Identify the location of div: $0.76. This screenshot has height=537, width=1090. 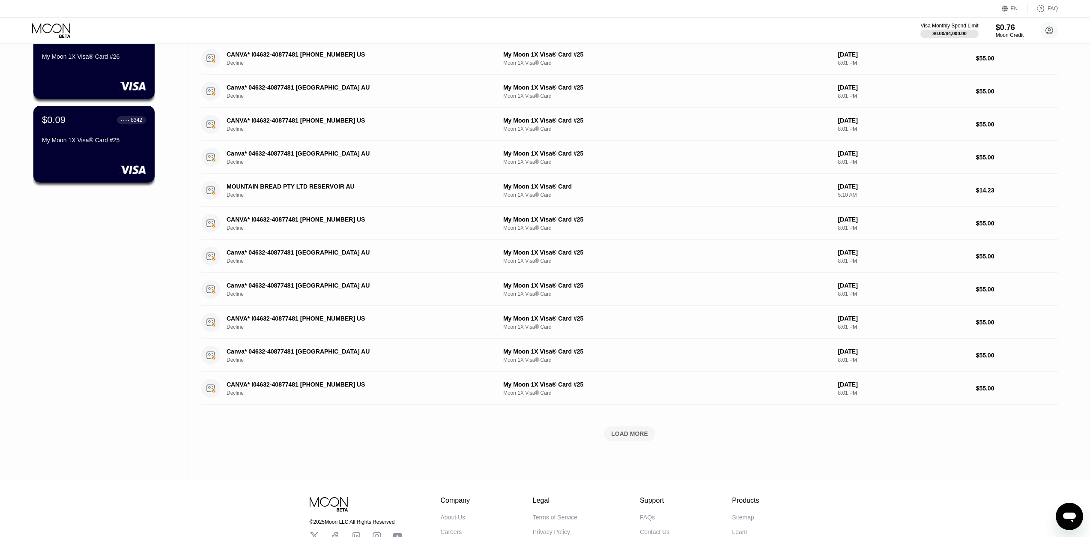
(1009, 27).